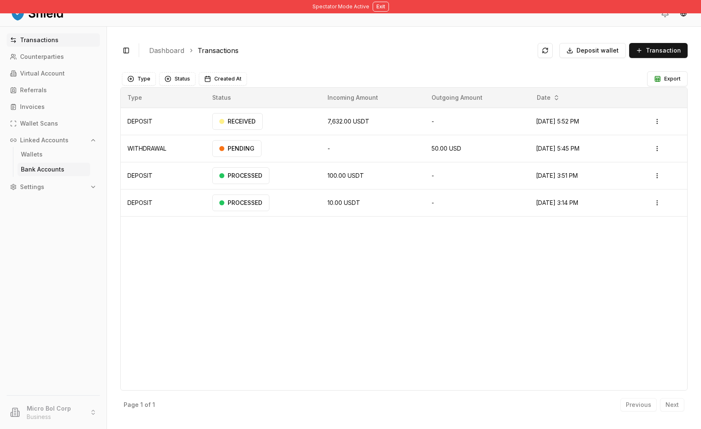 This screenshot has height=429, width=701. Describe the element at coordinates (32, 107) in the screenshot. I see `p: Invoices` at that location.